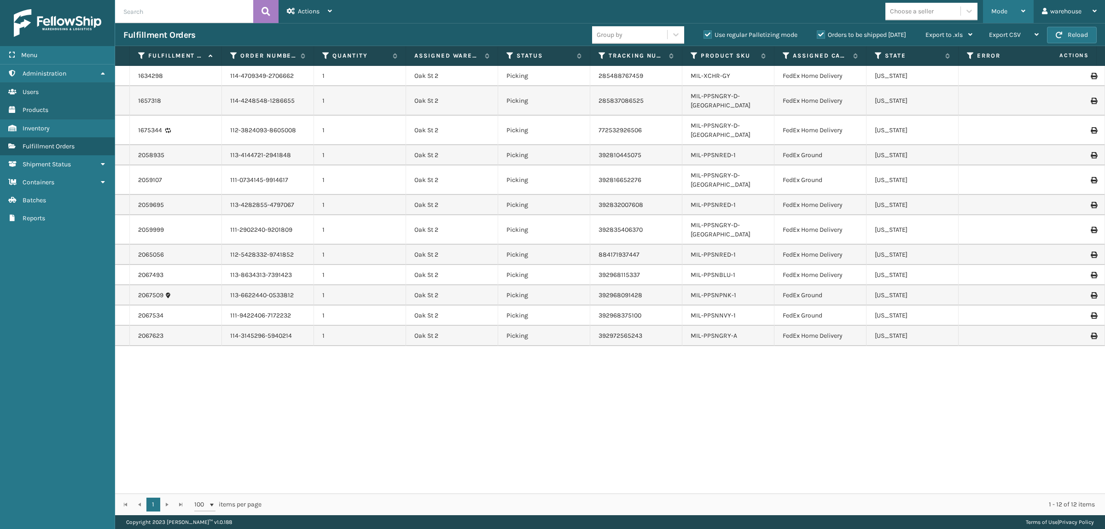 The image size is (1105, 529). What do you see at coordinates (268, 255) in the screenshot?
I see `td: 112-5428332-9741852` at bounding box center [268, 255].